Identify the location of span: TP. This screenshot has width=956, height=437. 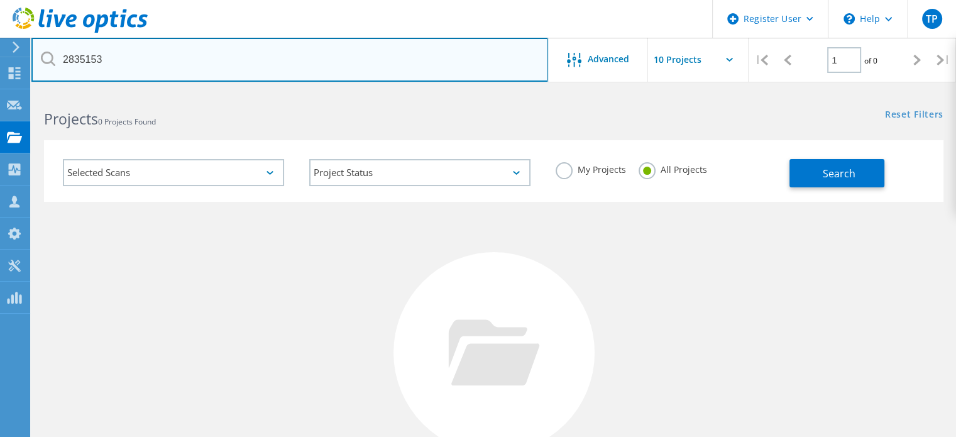
(931, 19).